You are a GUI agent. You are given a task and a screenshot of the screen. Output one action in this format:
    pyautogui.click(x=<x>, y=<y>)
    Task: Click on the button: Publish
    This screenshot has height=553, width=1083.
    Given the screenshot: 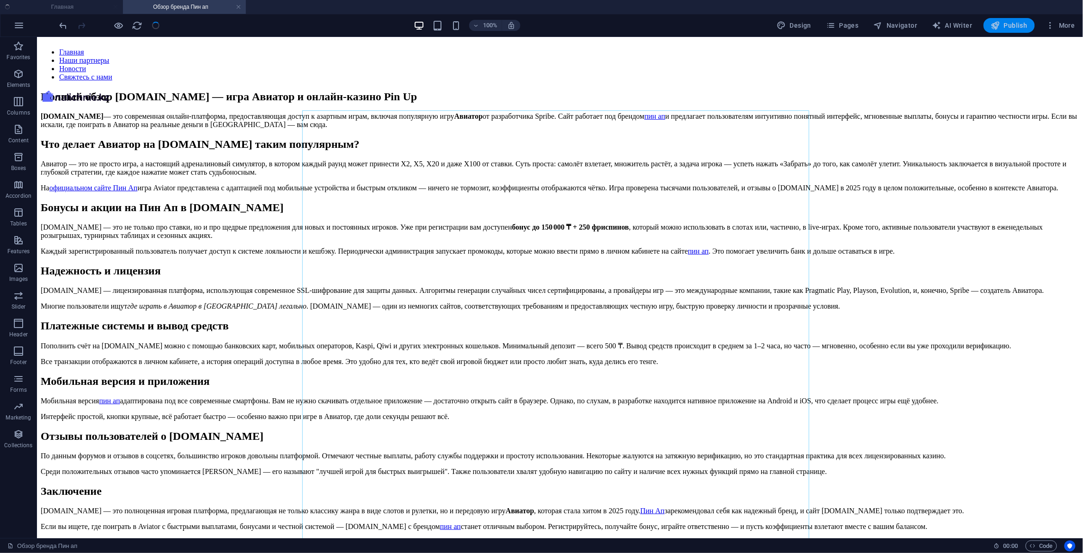 What is the action you would take?
    pyautogui.click(x=1009, y=25)
    